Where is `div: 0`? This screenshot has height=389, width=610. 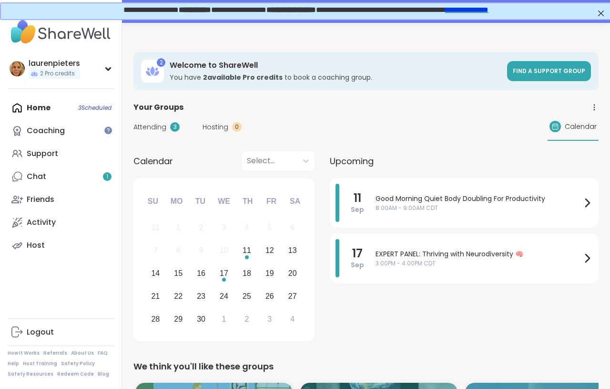 div: 0 is located at coordinates (237, 127).